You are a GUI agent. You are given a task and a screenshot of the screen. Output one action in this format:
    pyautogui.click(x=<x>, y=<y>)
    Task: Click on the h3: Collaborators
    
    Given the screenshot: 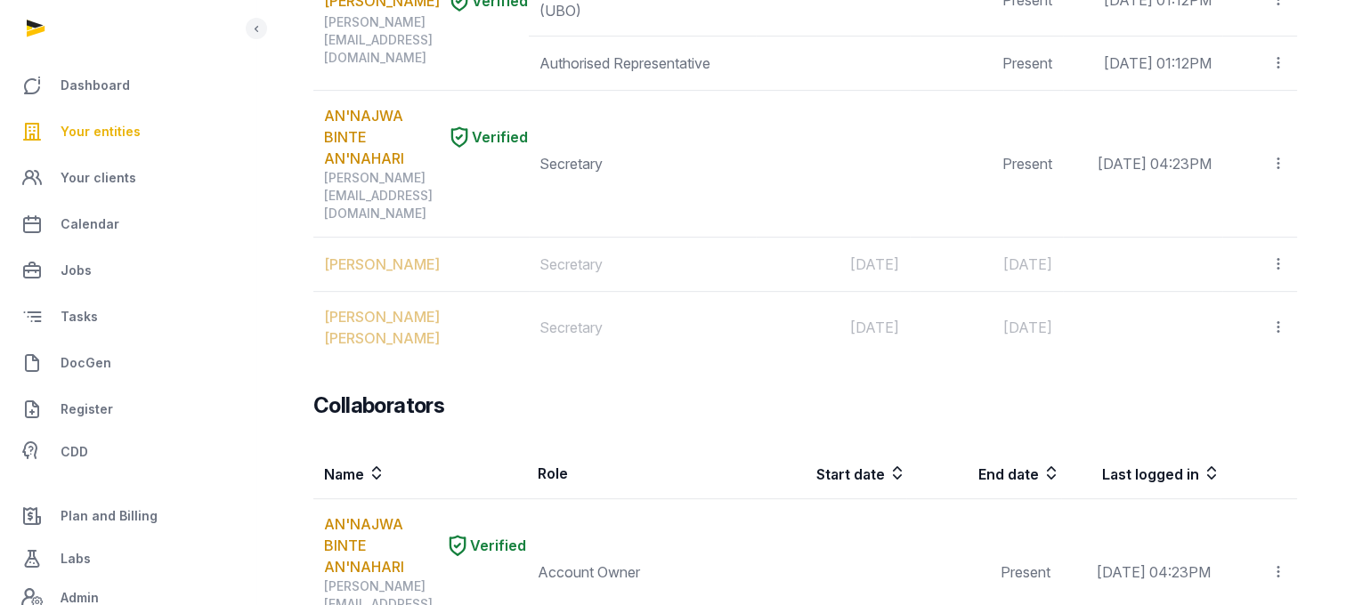 What is the action you would take?
    pyautogui.click(x=378, y=406)
    